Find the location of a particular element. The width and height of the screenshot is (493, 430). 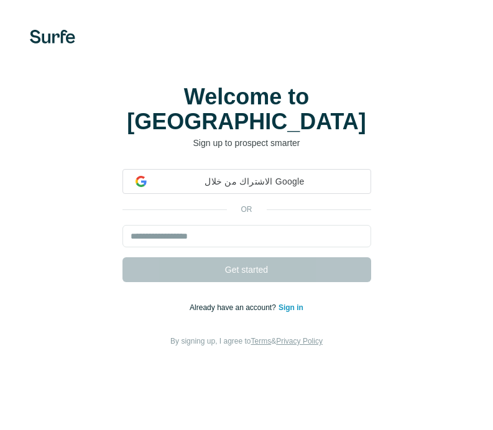

img: Surfe's logo is located at coordinates (52, 37).